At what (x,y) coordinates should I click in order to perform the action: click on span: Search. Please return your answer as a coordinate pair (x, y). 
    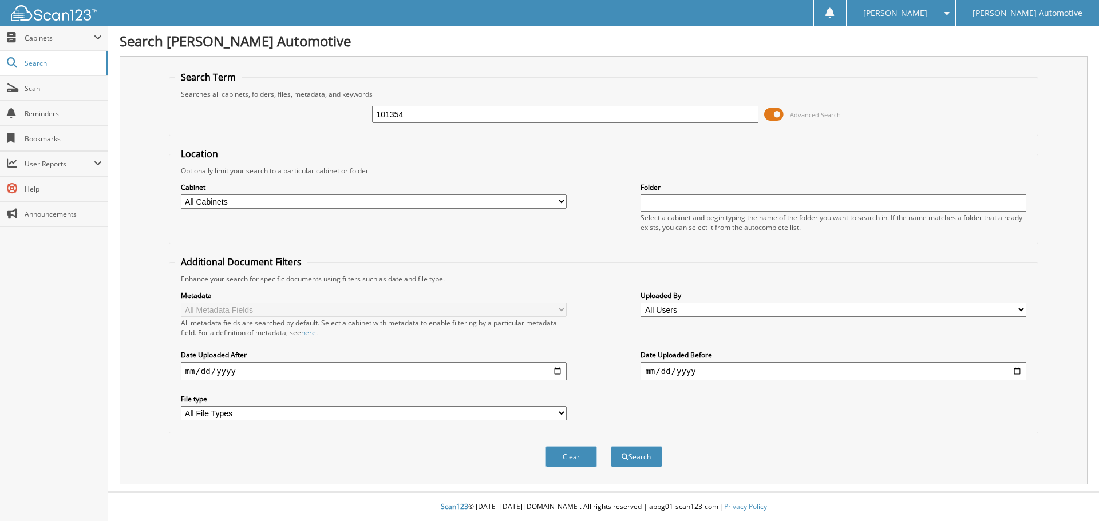
    Looking at the image, I should click on (62, 63).